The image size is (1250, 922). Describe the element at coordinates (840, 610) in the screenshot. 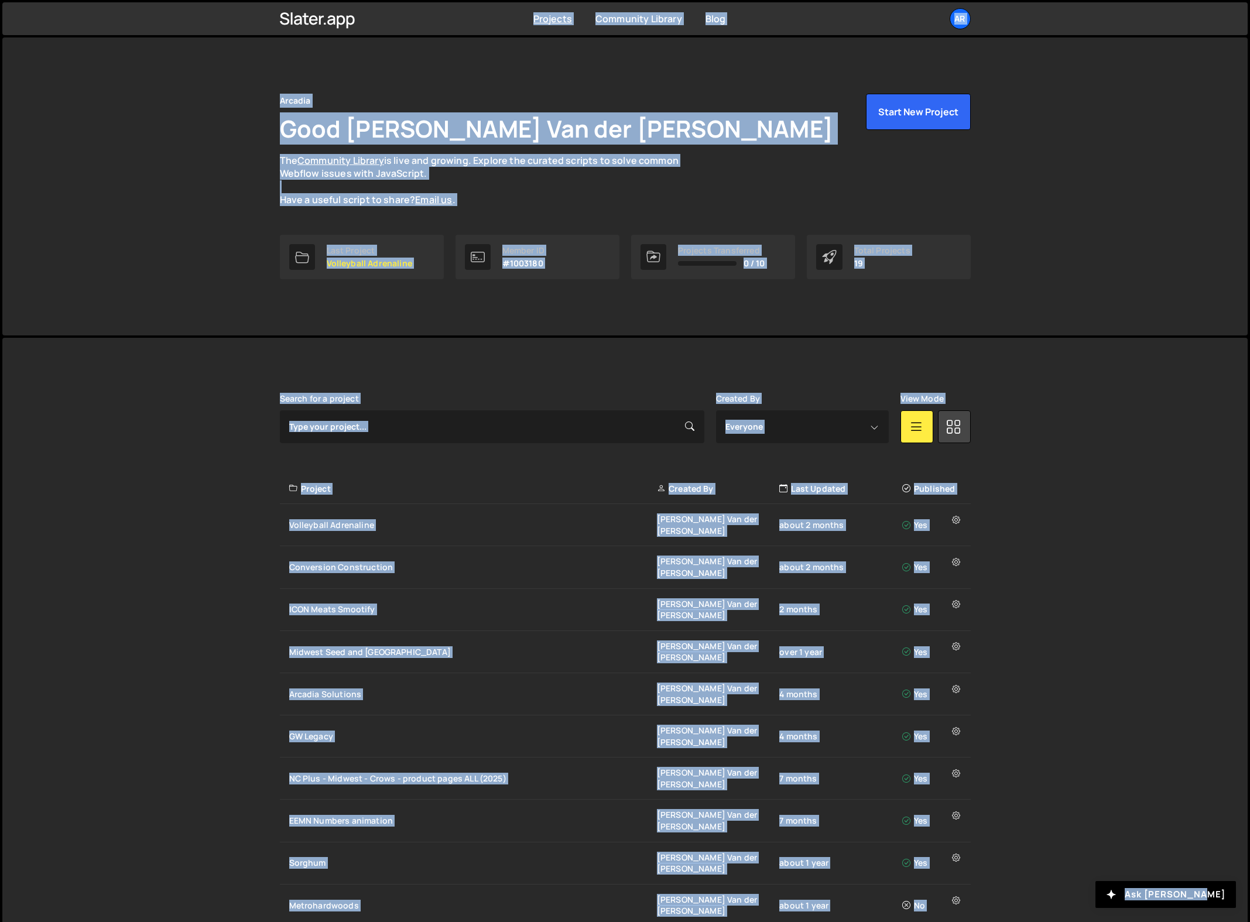

I see `div: 2 months` at that location.